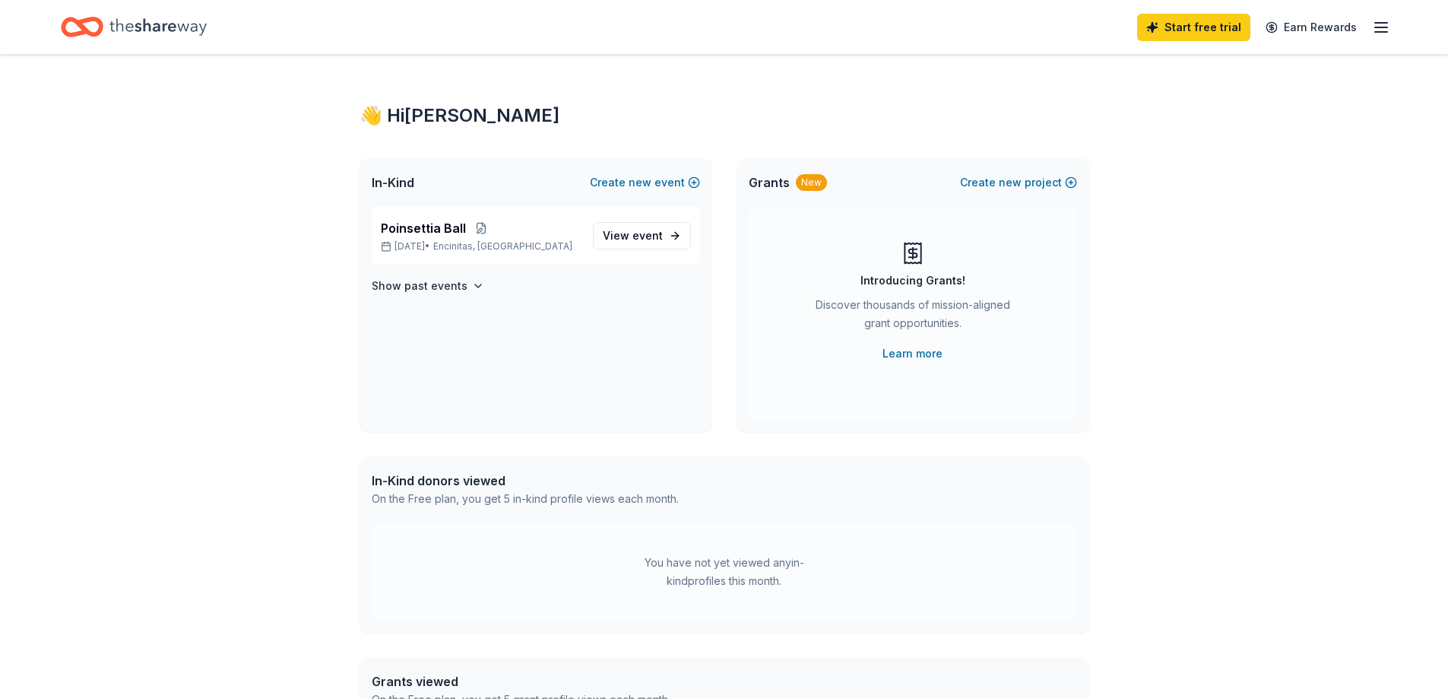  I want to click on a: Home, so click(134, 27).